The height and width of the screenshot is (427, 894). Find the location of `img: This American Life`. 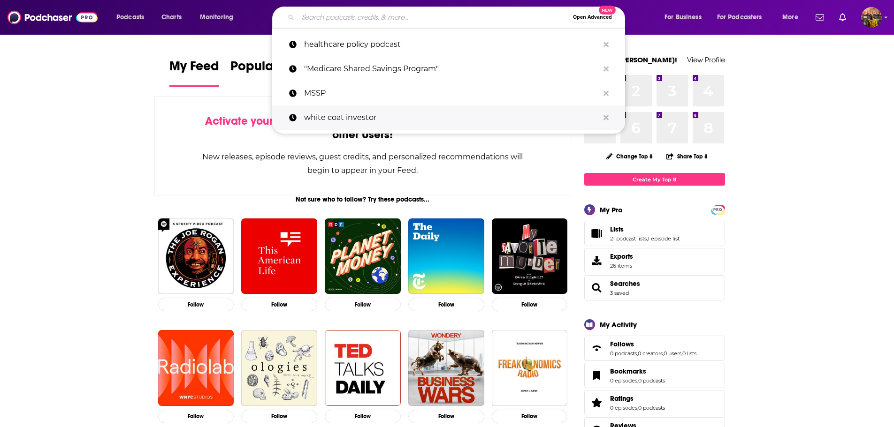

img: This American Life is located at coordinates (279, 257).